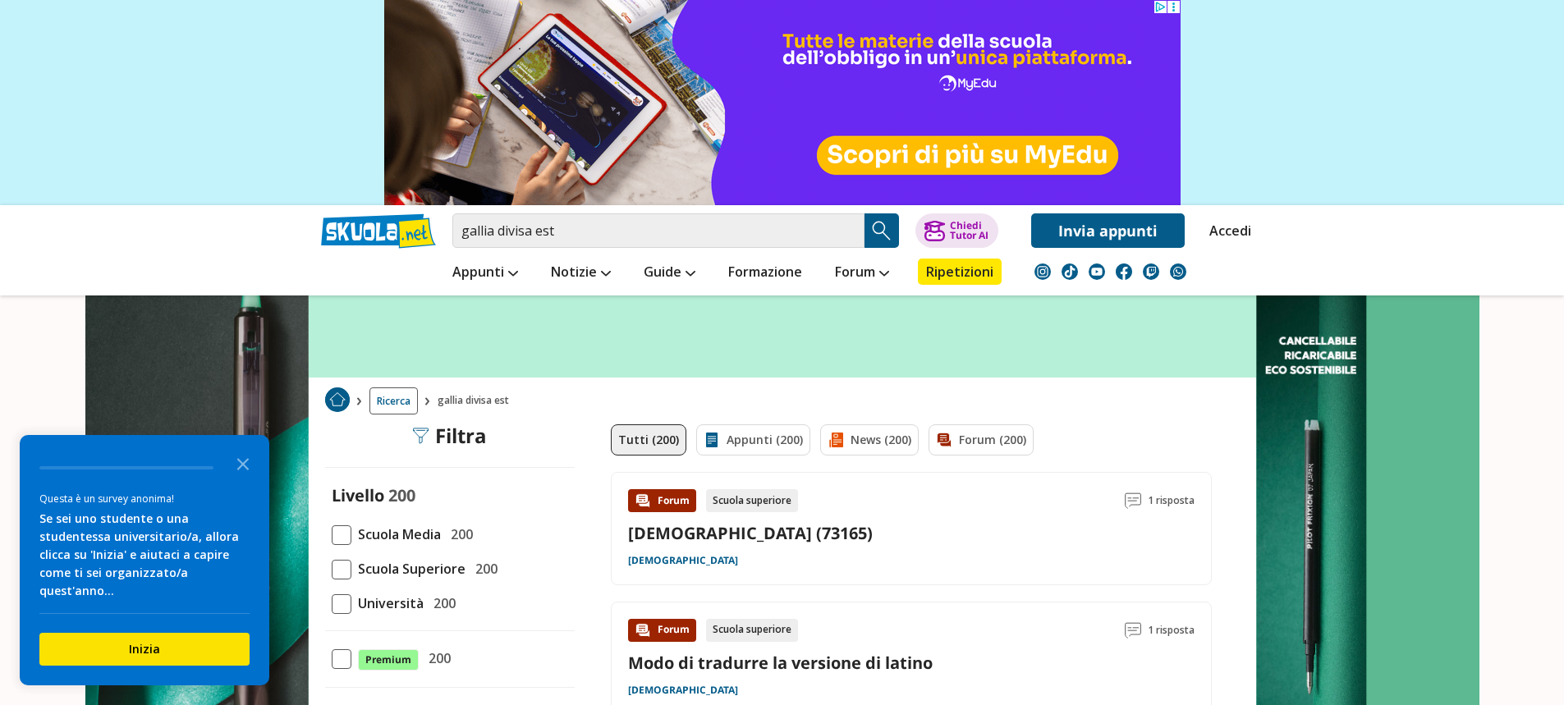  Describe the element at coordinates (981, 440) in the screenshot. I see `a: Forum (200)` at that location.